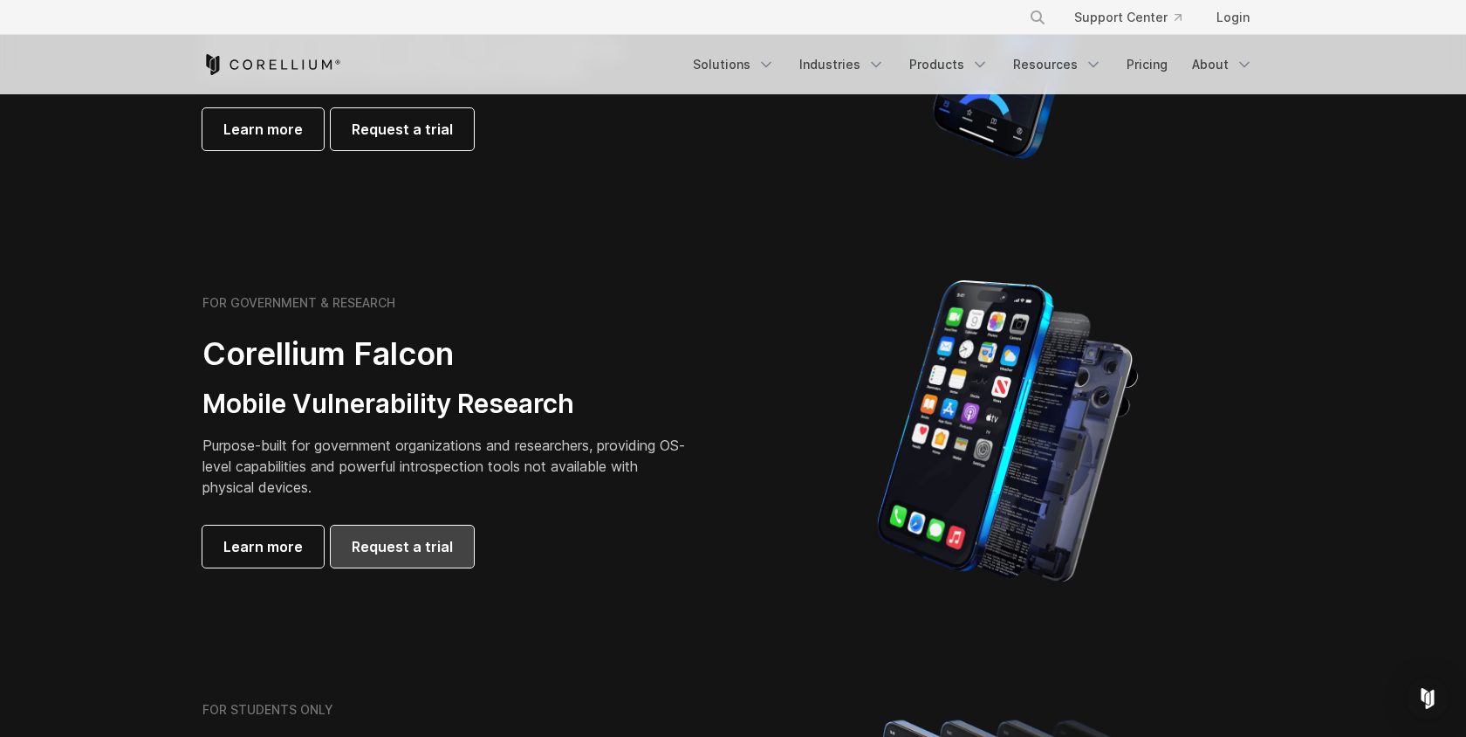 Image resolution: width=1466 pixels, height=737 pixels. What do you see at coordinates (447, 466) in the screenshot?
I see `p: Purpose-built for government organizations and researchers, providing OS-level capabilities and p...` at bounding box center [447, 466].